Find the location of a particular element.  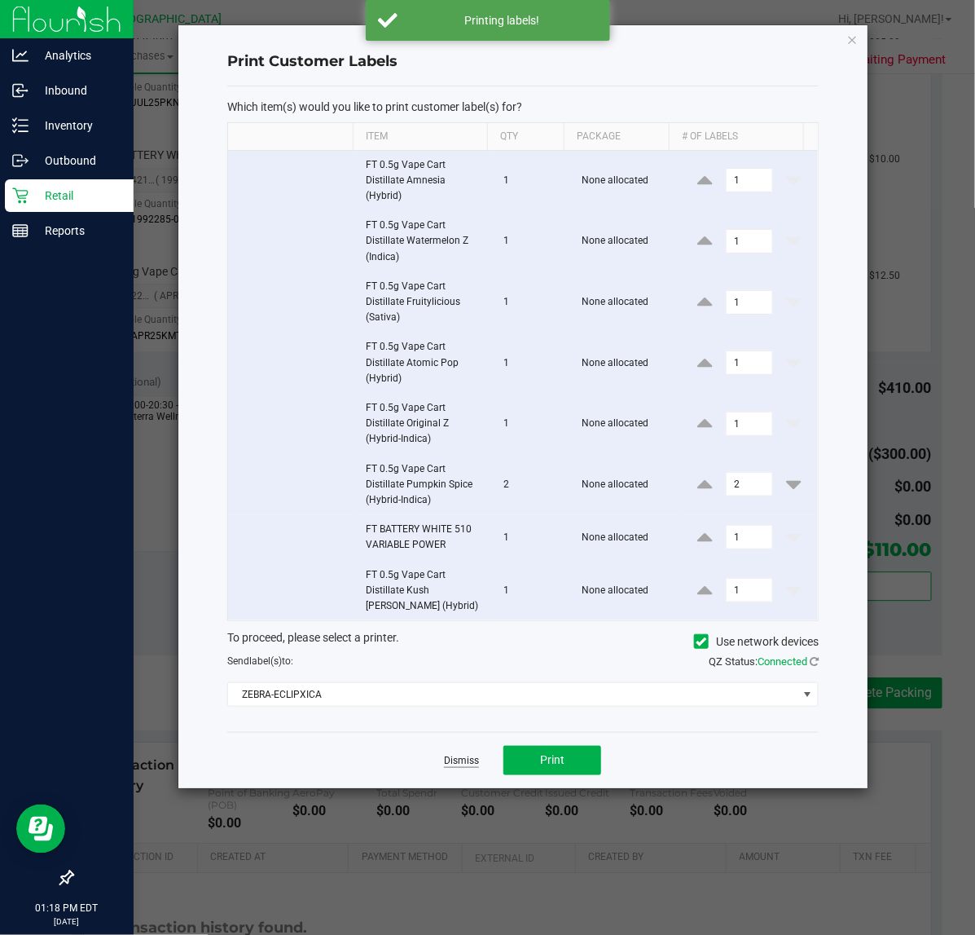

th: Package is located at coordinates (617, 137).